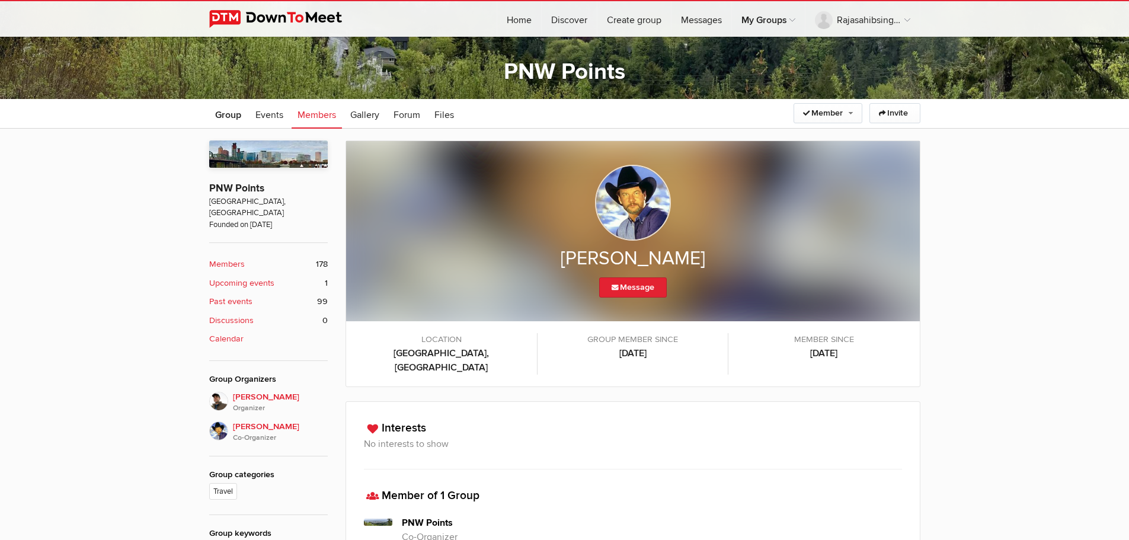 The width and height of the screenshot is (1129, 540). I want to click on a: Members, so click(316, 114).